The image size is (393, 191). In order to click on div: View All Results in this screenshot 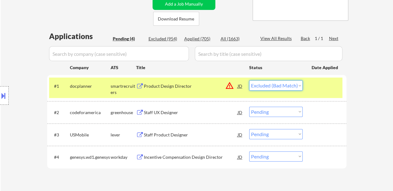, I will do `click(277, 39)`.